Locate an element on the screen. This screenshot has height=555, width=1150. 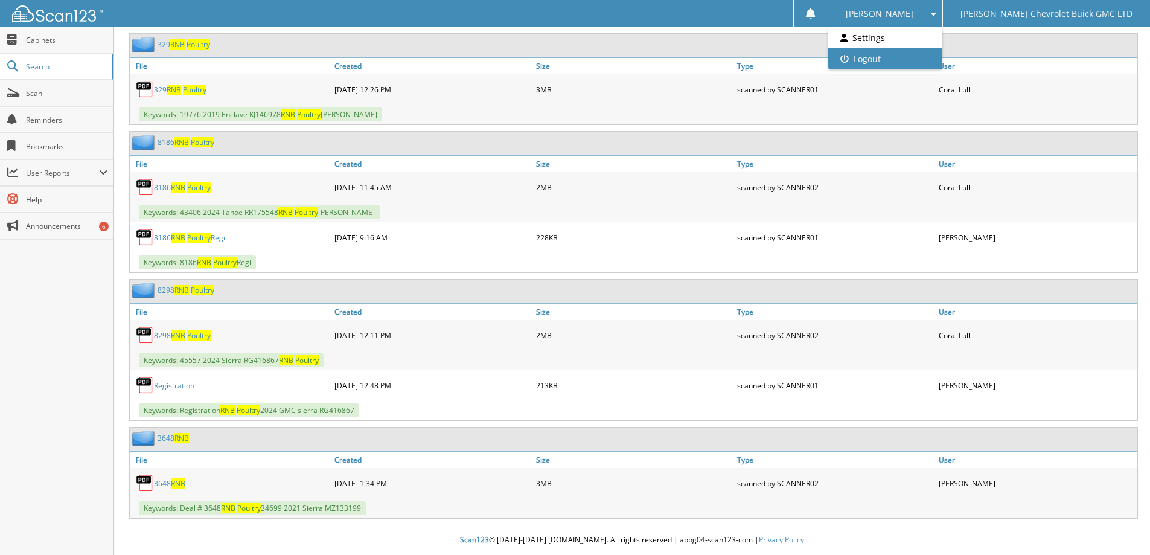
a: Privacy Policy is located at coordinates (781, 539).